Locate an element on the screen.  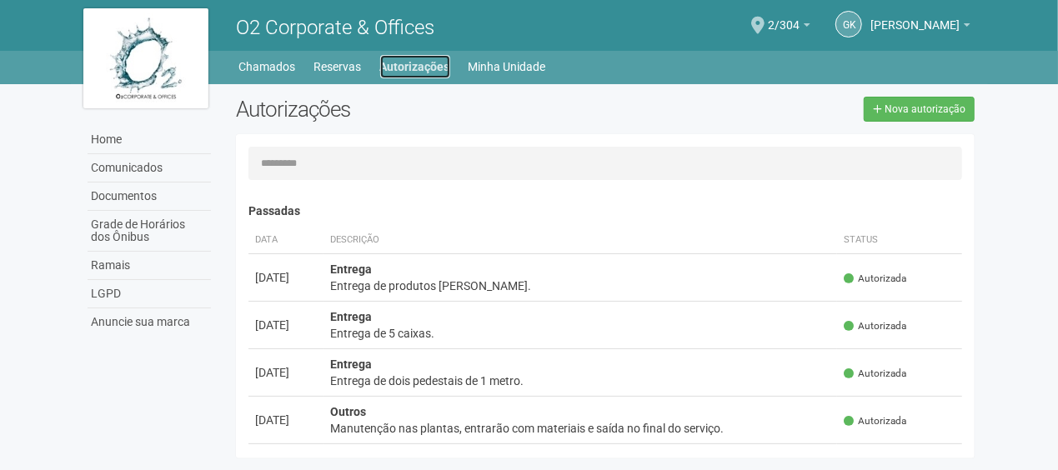
span: O2 Corporate & Offices is located at coordinates (335, 28).